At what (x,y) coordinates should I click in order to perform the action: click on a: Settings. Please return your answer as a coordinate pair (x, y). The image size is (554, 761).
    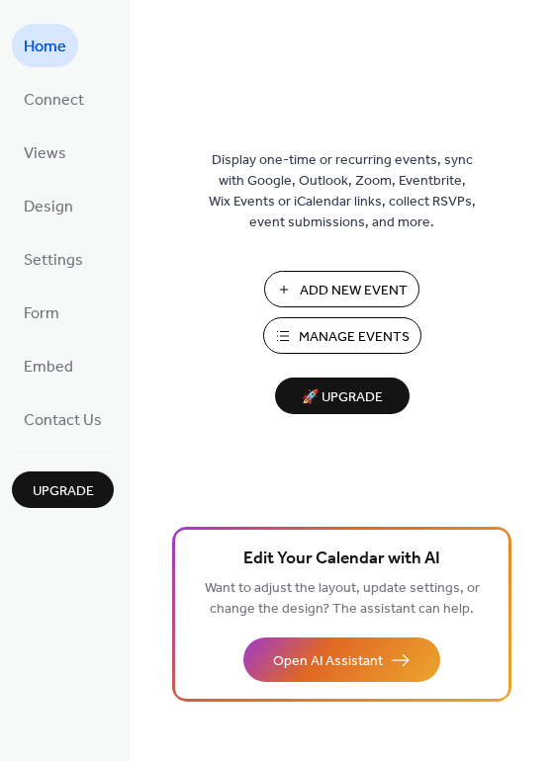
    Looking at the image, I should click on (53, 259).